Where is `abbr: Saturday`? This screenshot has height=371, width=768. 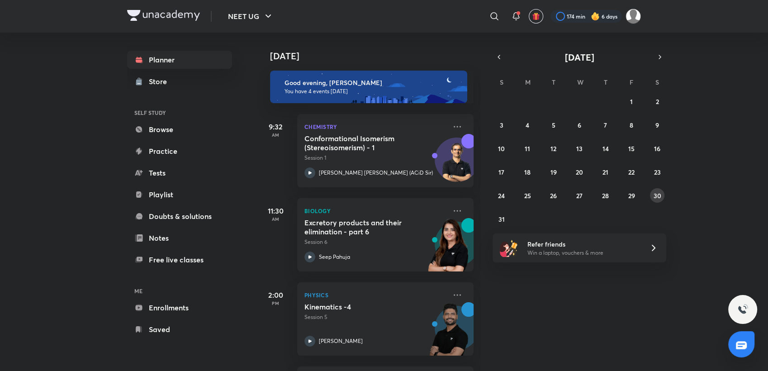 abbr: Saturday is located at coordinates (657, 82).